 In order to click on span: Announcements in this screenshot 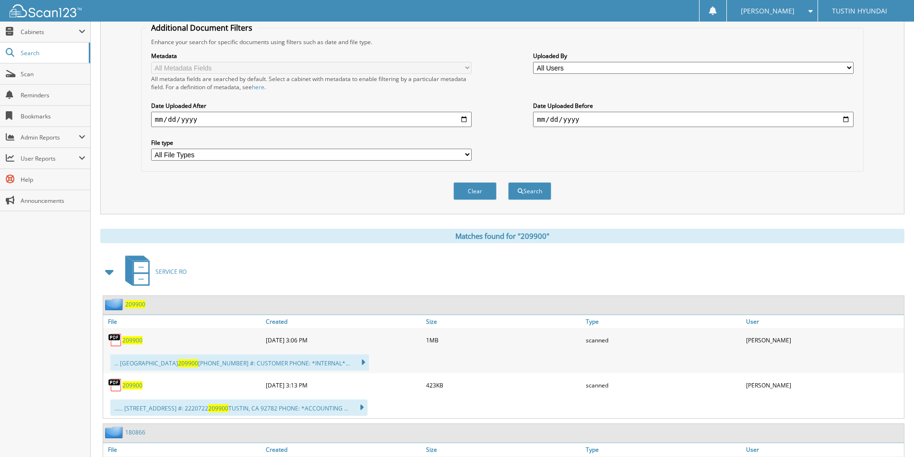, I will do `click(53, 201)`.